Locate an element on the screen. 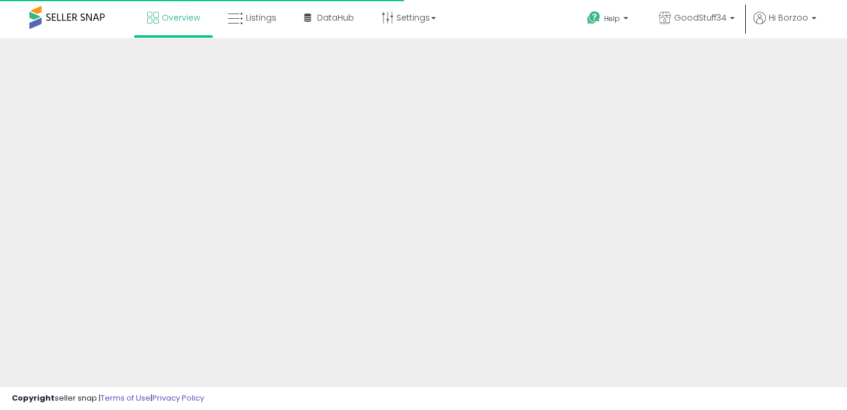 The height and width of the screenshot is (410, 847). span: Hi Borzoo is located at coordinates (788, 18).